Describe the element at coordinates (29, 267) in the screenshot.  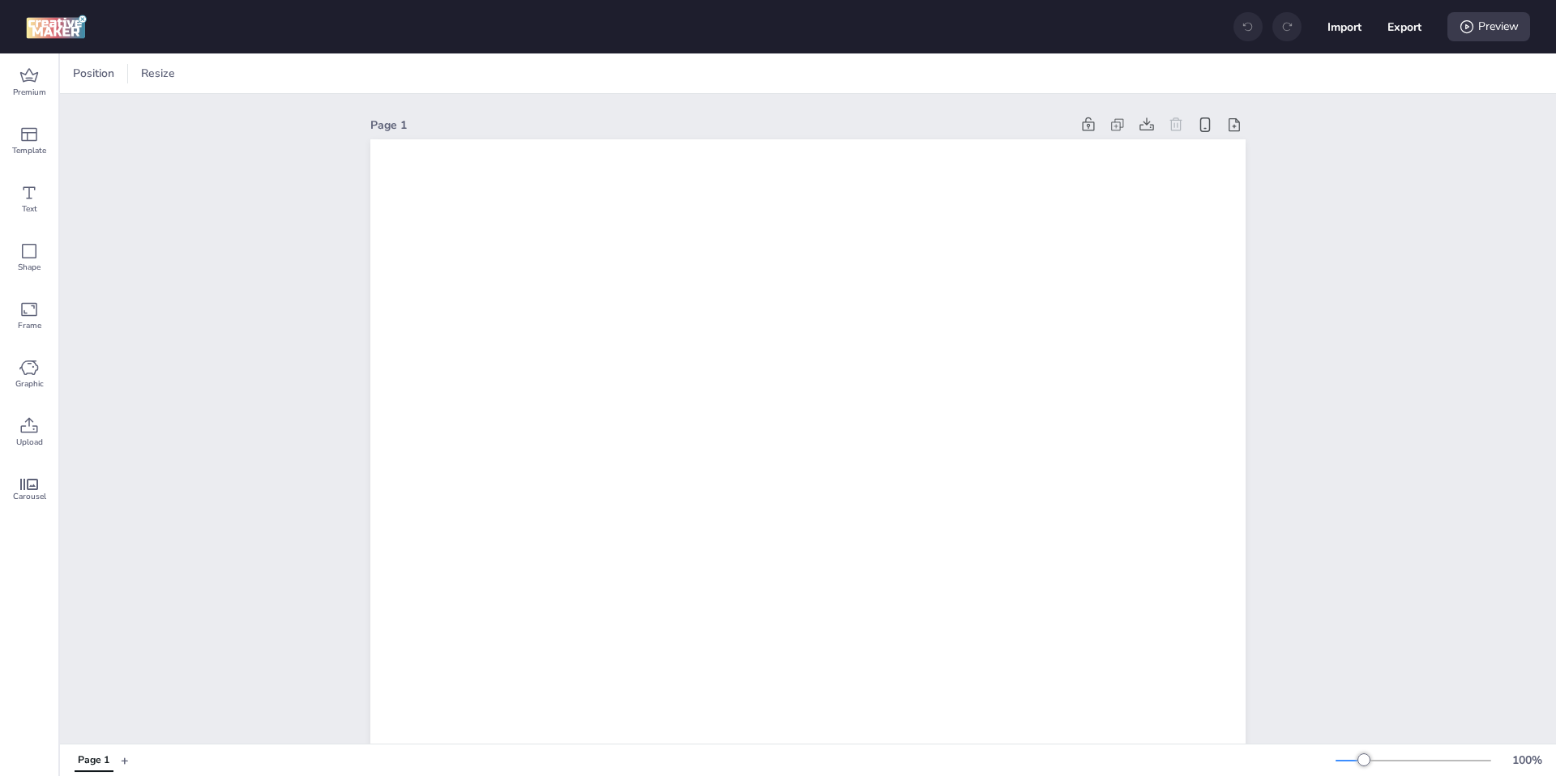
I see `span: Shape` at that location.